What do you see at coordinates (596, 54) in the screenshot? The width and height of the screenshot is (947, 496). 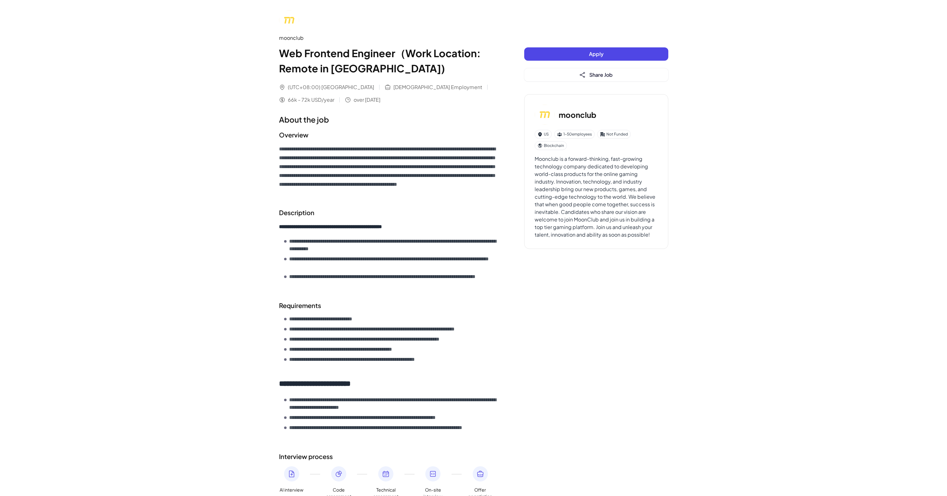 I see `button: Apply` at bounding box center [596, 54].